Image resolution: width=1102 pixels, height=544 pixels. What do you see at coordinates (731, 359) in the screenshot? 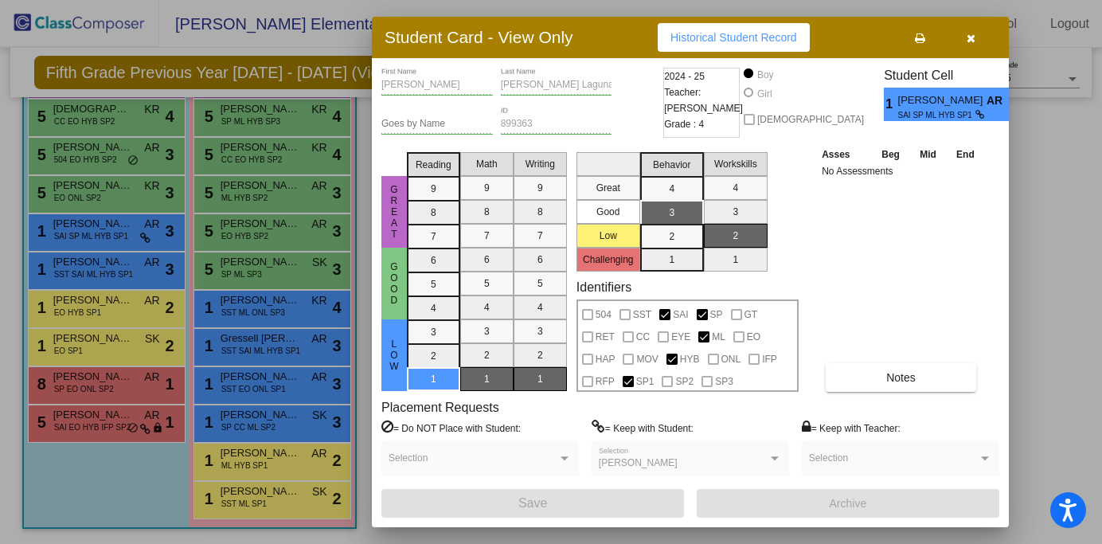
I see `span: ONL` at bounding box center [731, 359].